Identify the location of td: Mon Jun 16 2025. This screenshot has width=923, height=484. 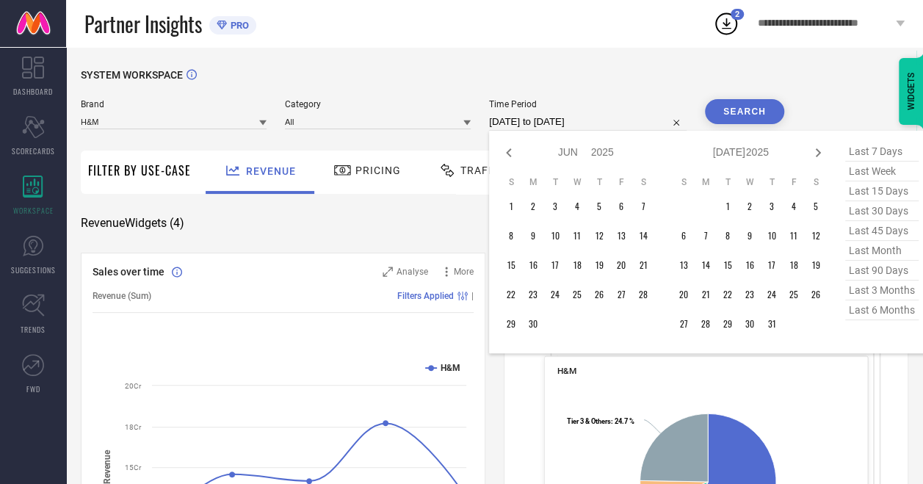
(533, 265).